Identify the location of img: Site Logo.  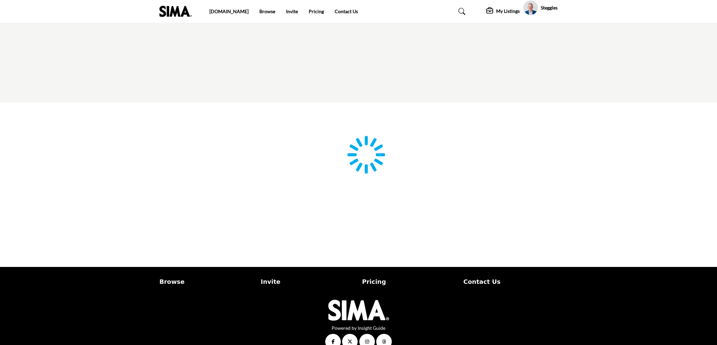
(177, 11).